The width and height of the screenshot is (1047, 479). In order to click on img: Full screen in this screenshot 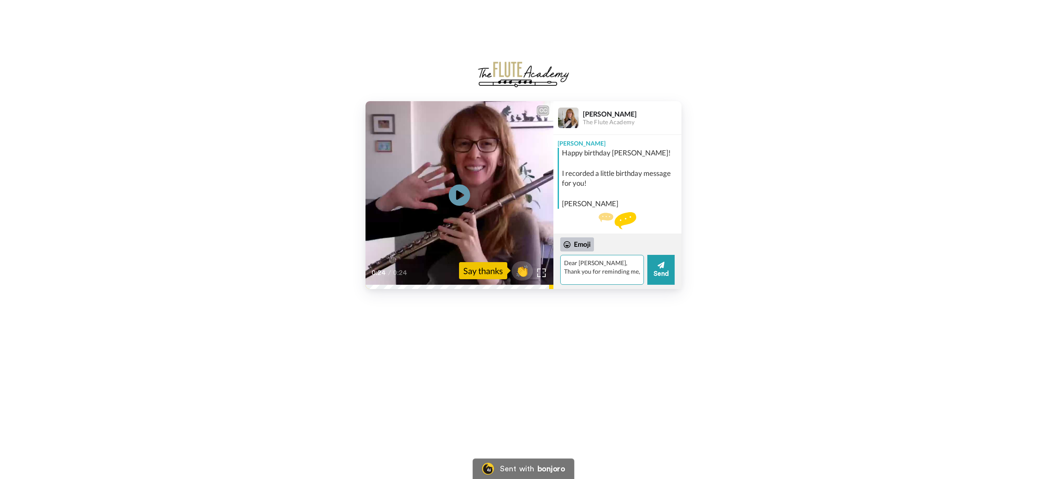, I will do `click(541, 273)`.